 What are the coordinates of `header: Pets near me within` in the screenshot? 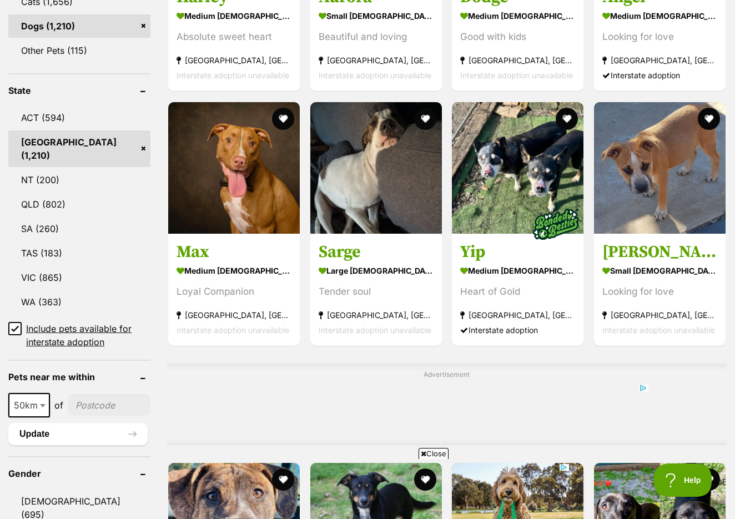 It's located at (79, 377).